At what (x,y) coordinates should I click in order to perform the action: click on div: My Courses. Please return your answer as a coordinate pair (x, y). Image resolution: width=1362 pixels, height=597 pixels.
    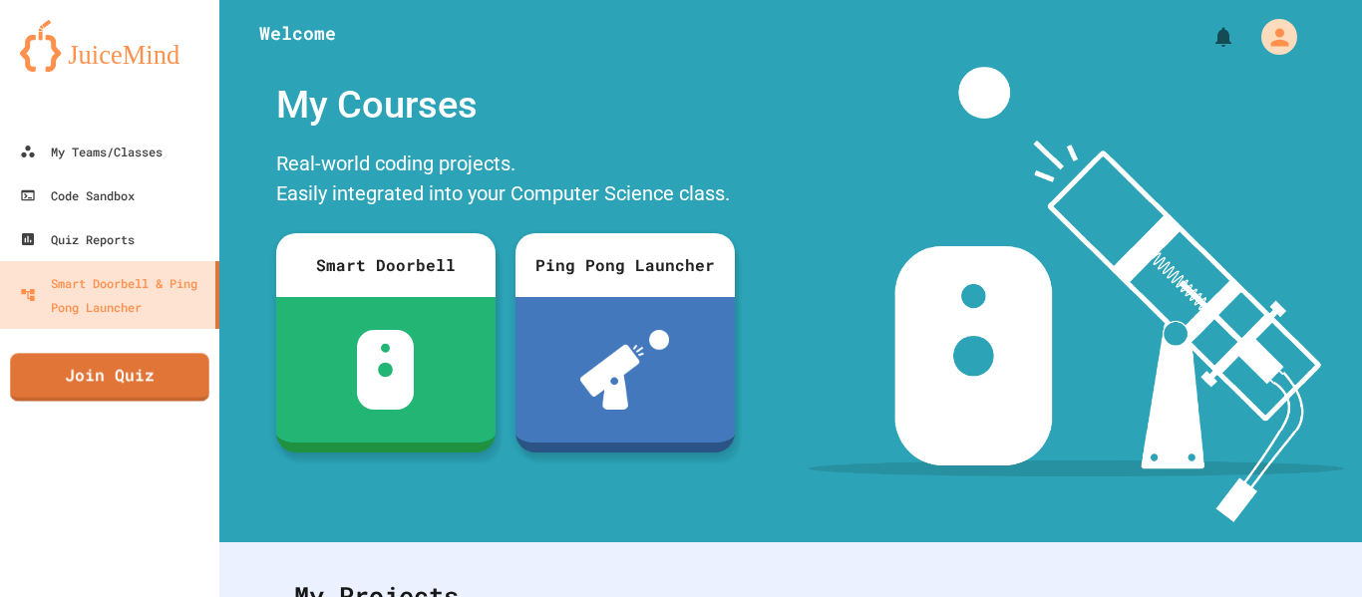
    Looking at the image, I should click on (505, 105).